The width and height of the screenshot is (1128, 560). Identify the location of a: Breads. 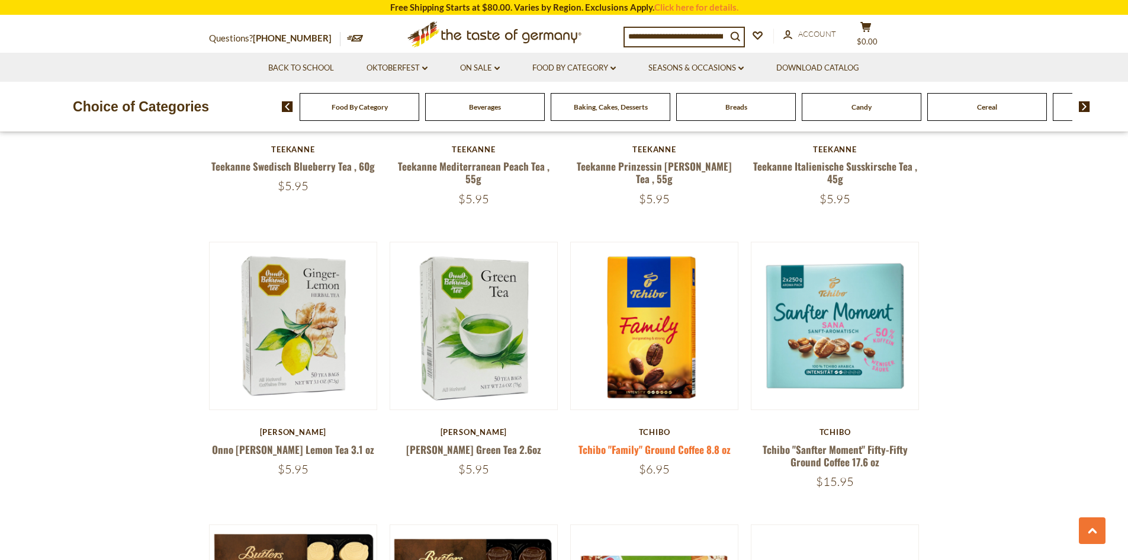
(736, 107).